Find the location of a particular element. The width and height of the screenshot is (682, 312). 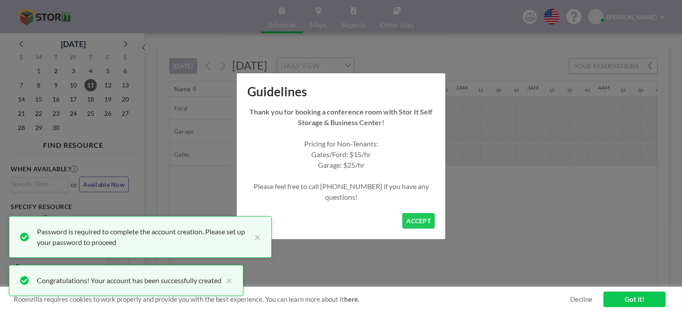

span: Roomzilla requires cookies to work properly and provide you with the best experience. You can lea... is located at coordinates (292, 299).